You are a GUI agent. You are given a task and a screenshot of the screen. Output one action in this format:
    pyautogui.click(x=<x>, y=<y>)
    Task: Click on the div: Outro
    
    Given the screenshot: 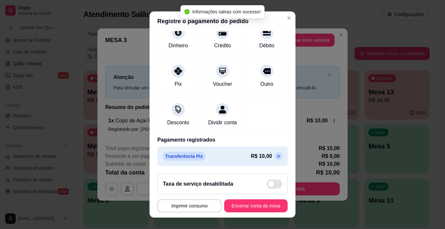 What is the action you would take?
    pyautogui.click(x=267, y=84)
    